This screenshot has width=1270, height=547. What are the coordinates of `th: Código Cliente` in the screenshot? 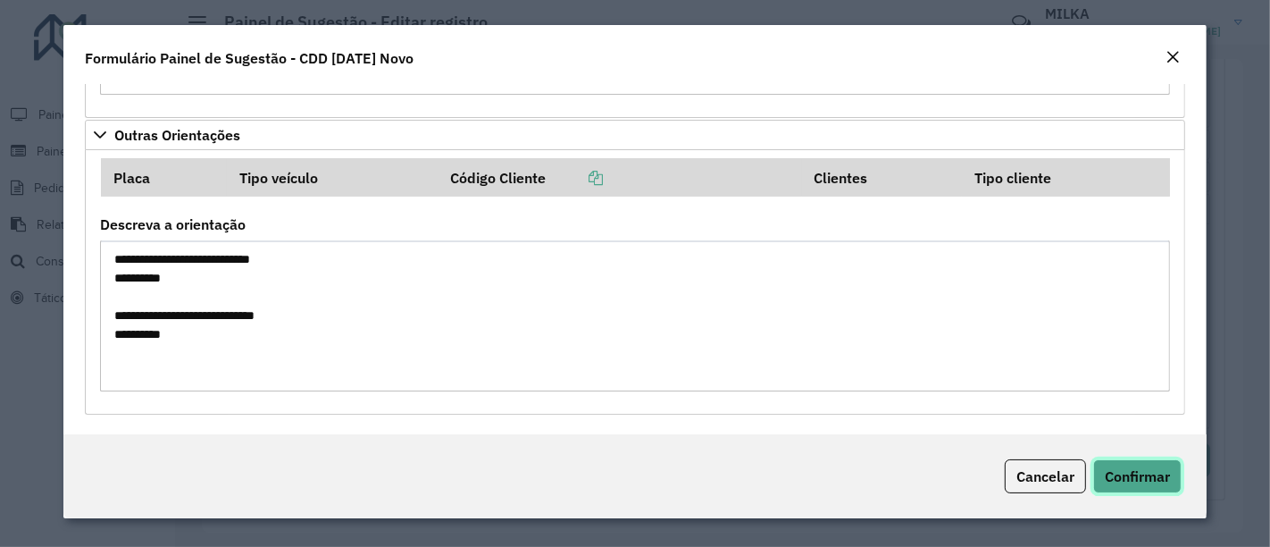 It's located at (620, 177).